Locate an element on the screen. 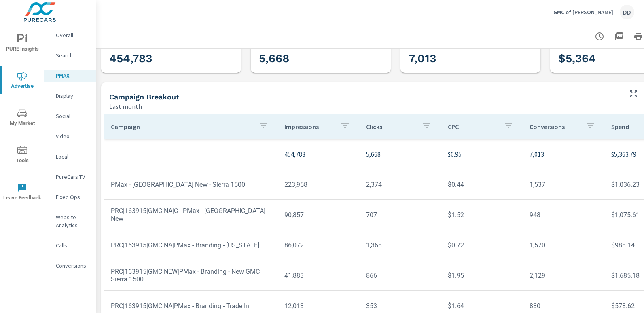 This screenshot has width=644, height=313. p: PureCars TV is located at coordinates (72, 177).